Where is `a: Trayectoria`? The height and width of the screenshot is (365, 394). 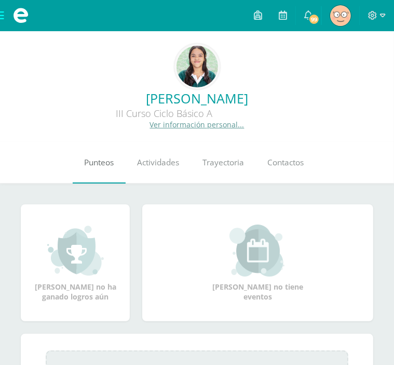
a: Trayectoria is located at coordinates (223, 163).